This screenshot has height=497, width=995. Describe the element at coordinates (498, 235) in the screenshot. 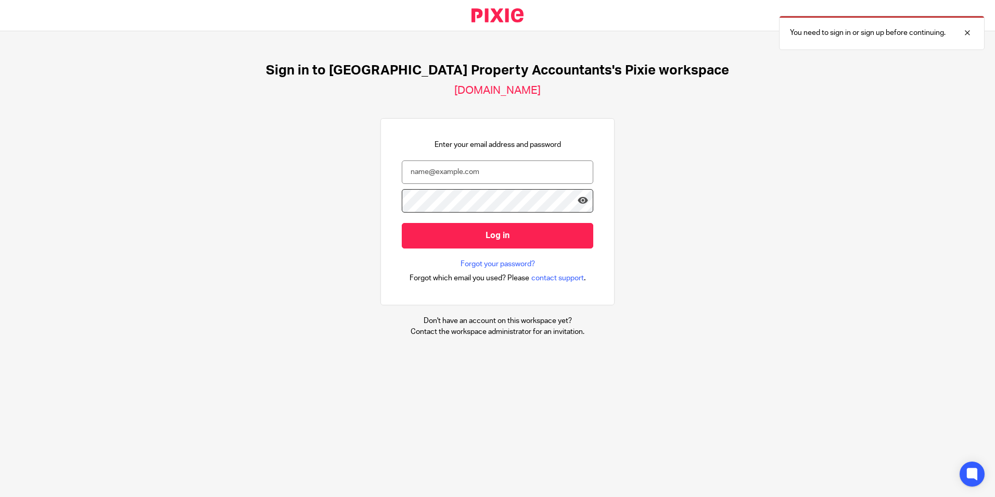

I see `input: Log in` at that location.